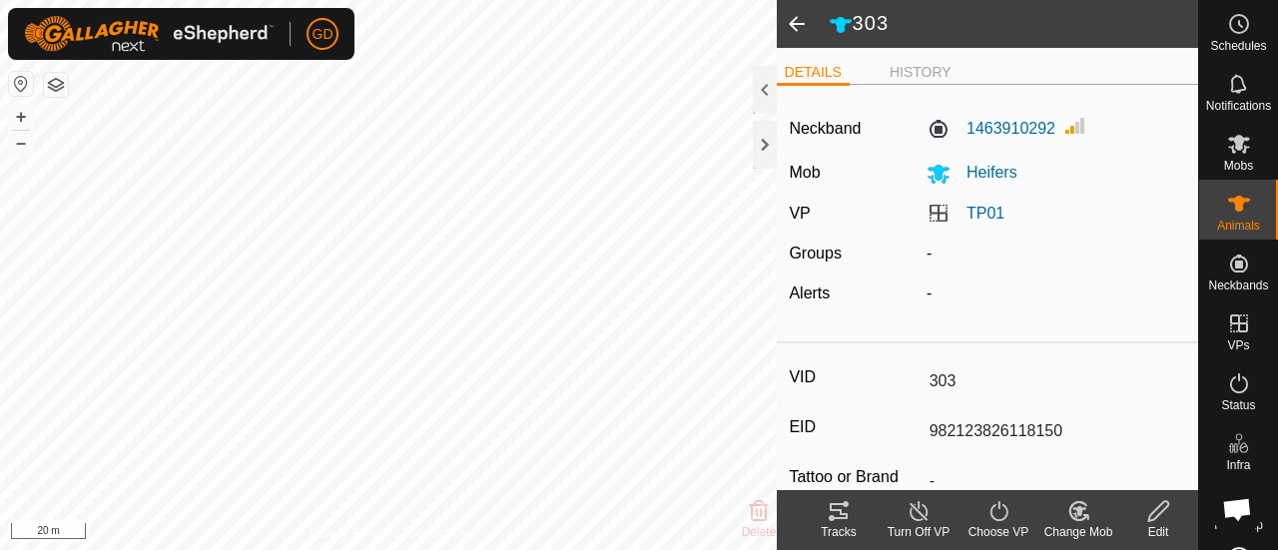  Describe the element at coordinates (436, 533) in the screenshot. I see `a: Contact Us` at that location.